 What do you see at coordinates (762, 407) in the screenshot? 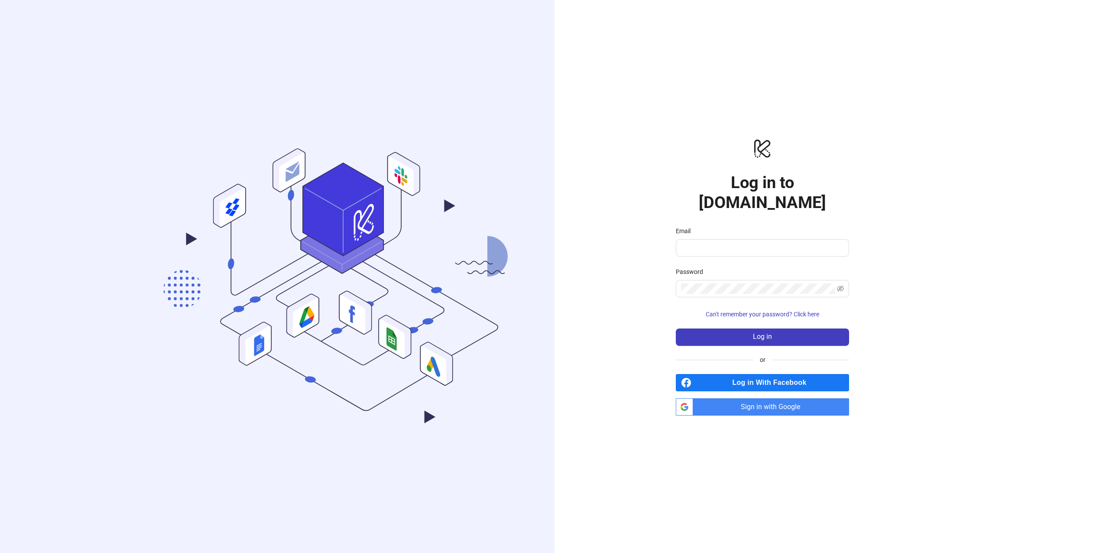
I see `a: Sign in with Google` at bounding box center [762, 407].